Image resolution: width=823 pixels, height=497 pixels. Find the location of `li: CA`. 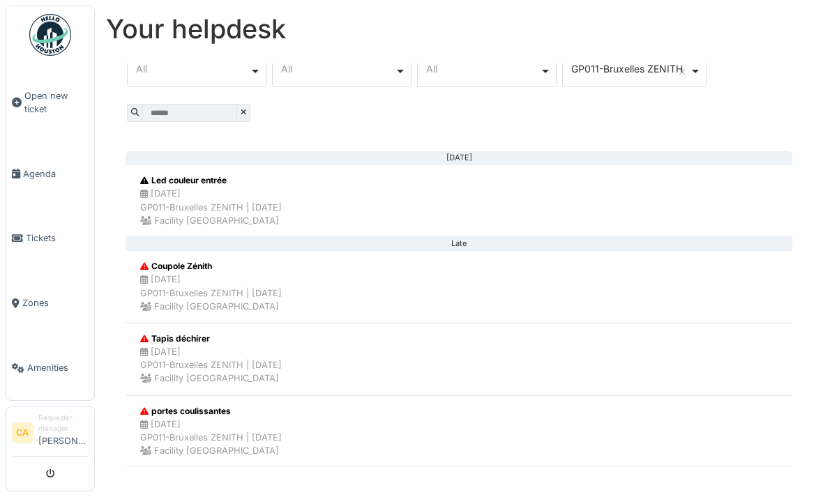

li: CA is located at coordinates (22, 433).